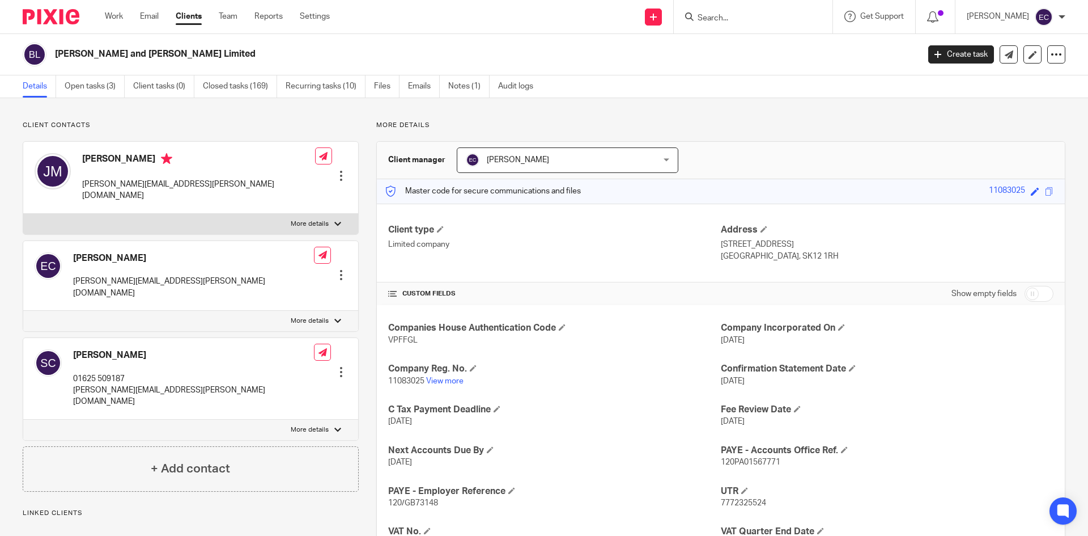 Image resolution: width=1088 pixels, height=536 pixels. Describe the element at coordinates (554, 294) in the screenshot. I see `h4: CUSTOM FIELDS` at that location.